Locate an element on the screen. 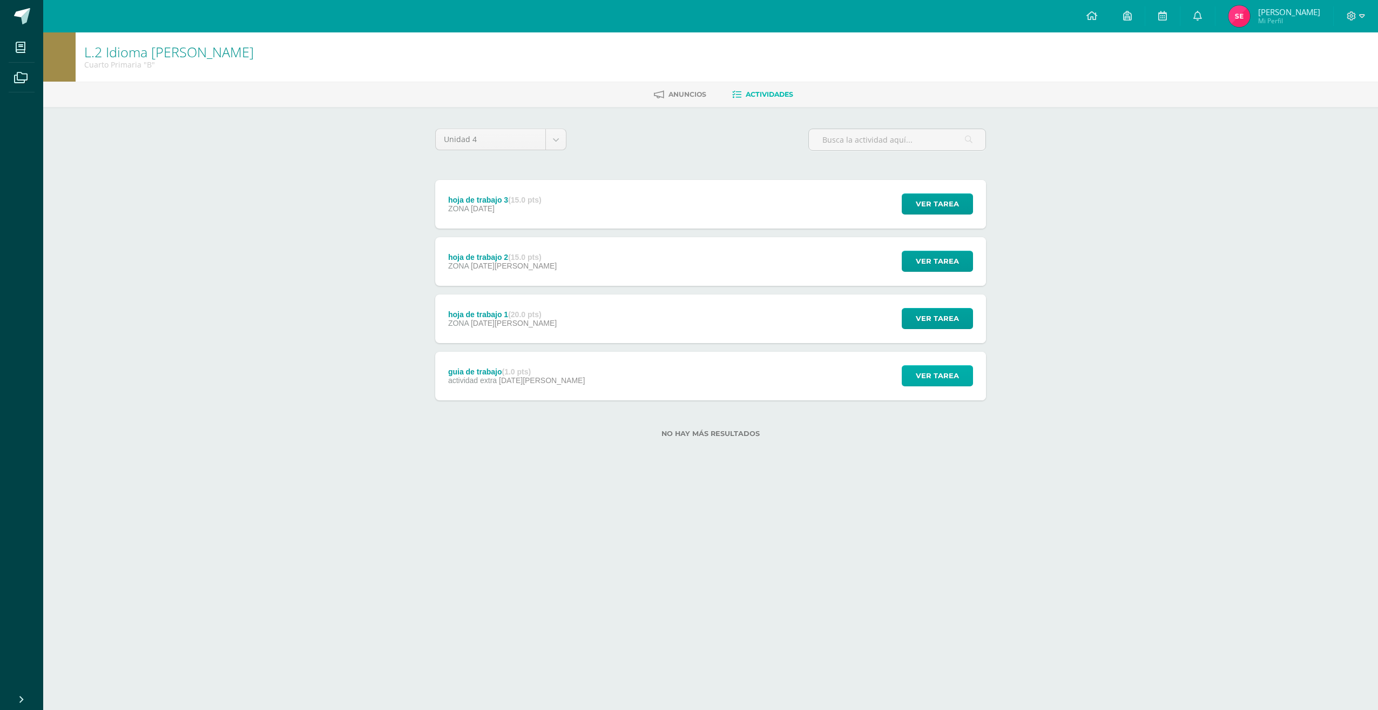 The width and height of the screenshot is (1378, 710). span: Mi Perfil is located at coordinates (1289, 21).